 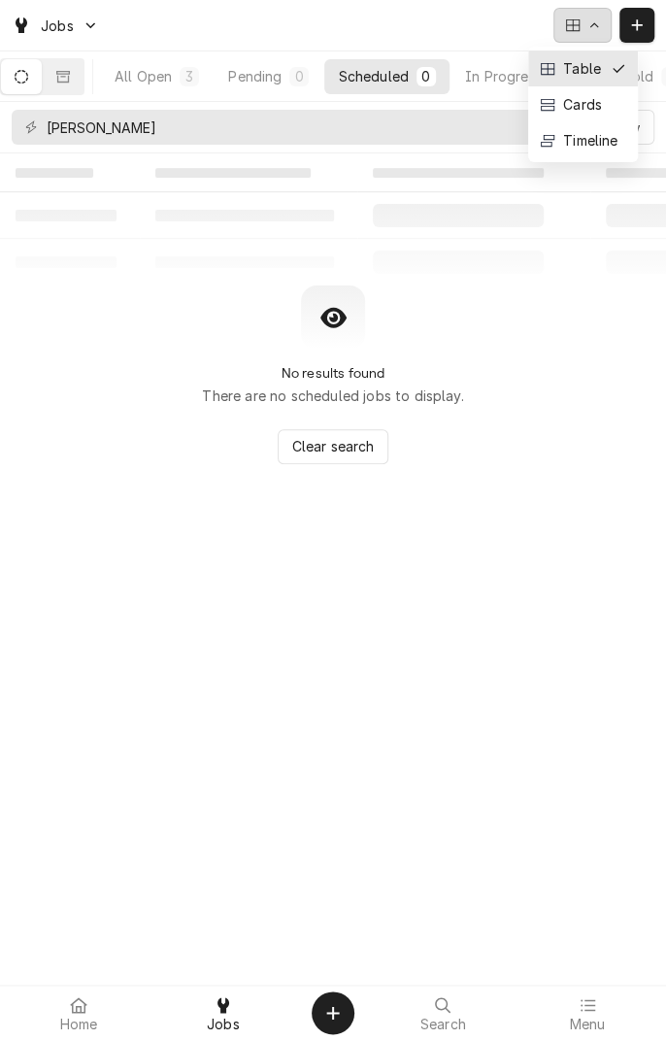 What do you see at coordinates (333, 447) in the screenshot?
I see `button: Clear search` at bounding box center [333, 447].